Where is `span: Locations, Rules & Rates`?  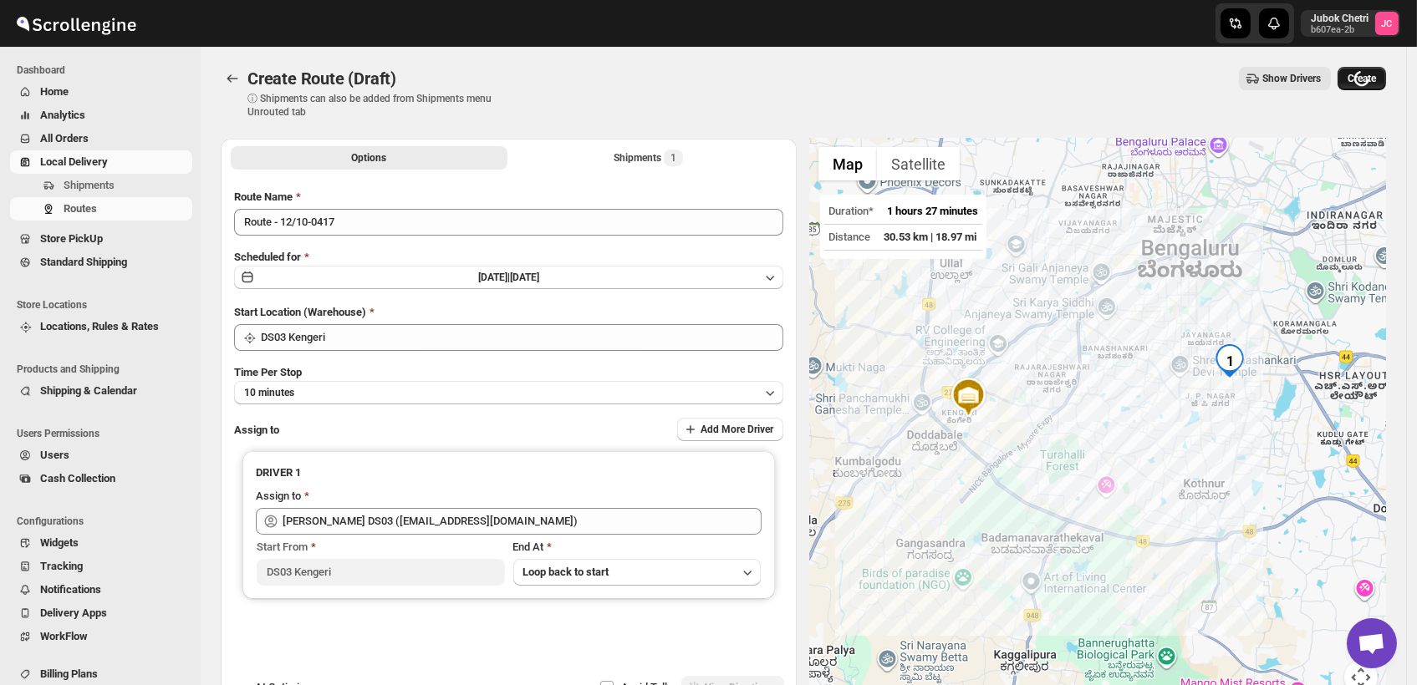 span: Locations, Rules & Rates is located at coordinates (99, 326).